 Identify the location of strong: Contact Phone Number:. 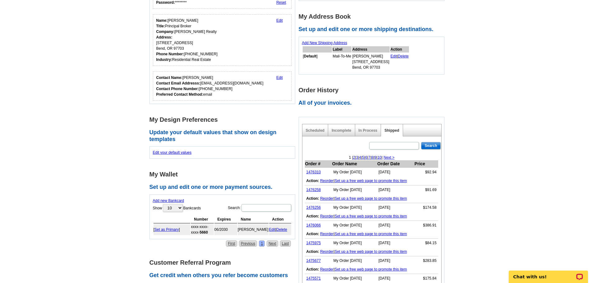
(178, 89).